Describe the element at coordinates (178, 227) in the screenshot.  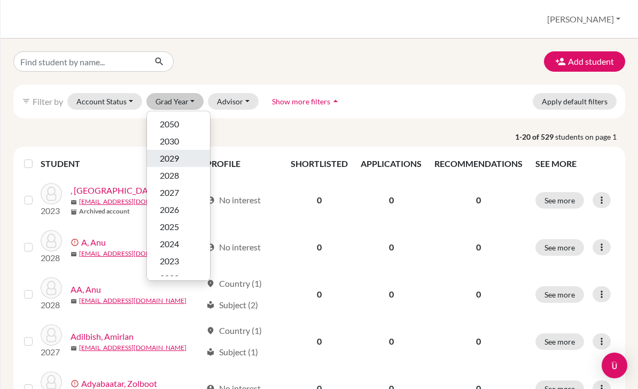
I see `button: 2025` at that location.